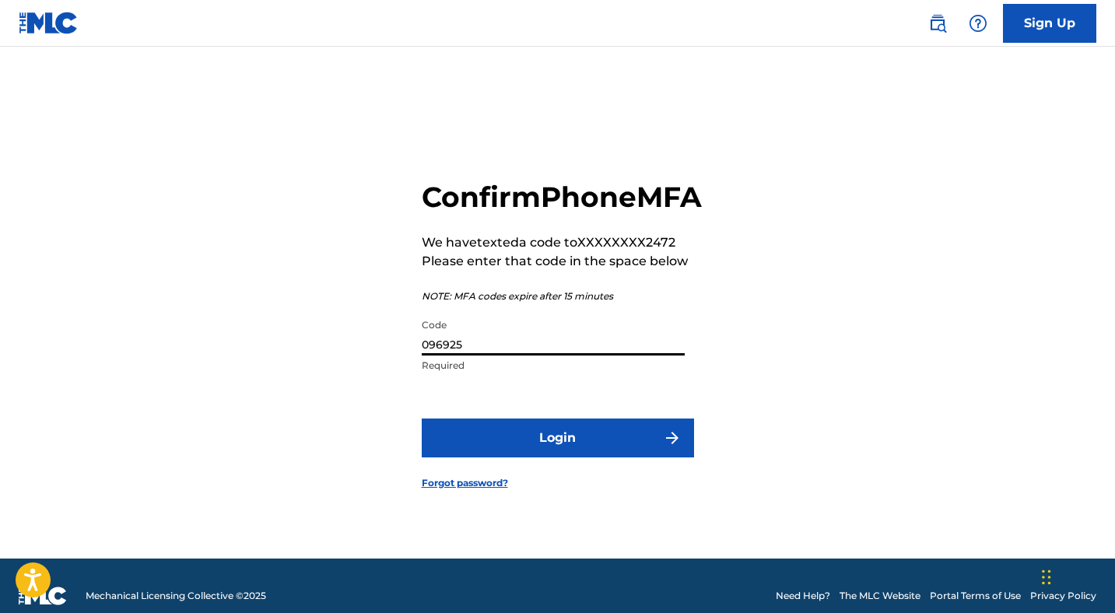  Describe the element at coordinates (937, 23) in the screenshot. I see `img: search` at that location.